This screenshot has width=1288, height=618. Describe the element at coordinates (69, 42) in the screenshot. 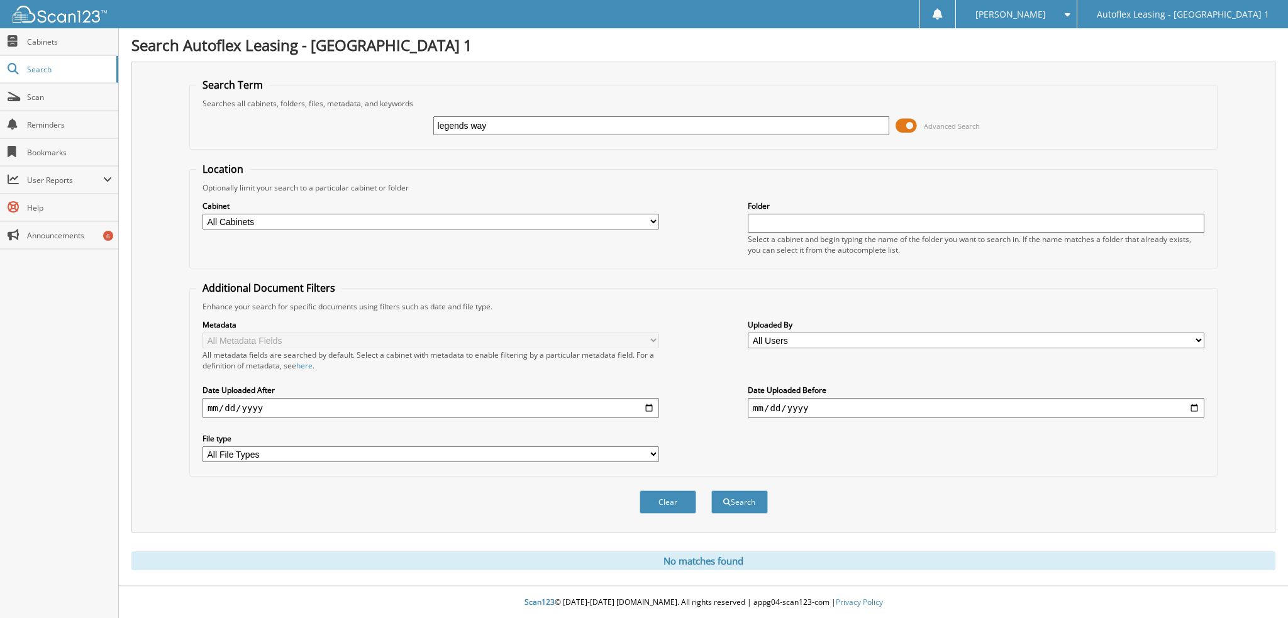

I see `span: Cabinets` at that location.